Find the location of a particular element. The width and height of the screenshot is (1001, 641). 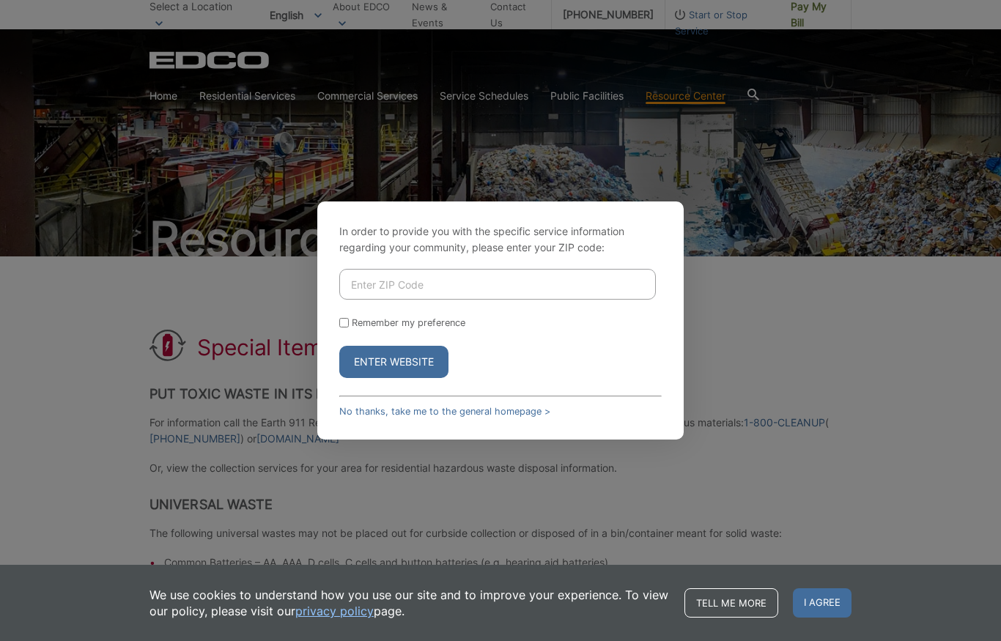

span: I agree is located at coordinates (822, 603).